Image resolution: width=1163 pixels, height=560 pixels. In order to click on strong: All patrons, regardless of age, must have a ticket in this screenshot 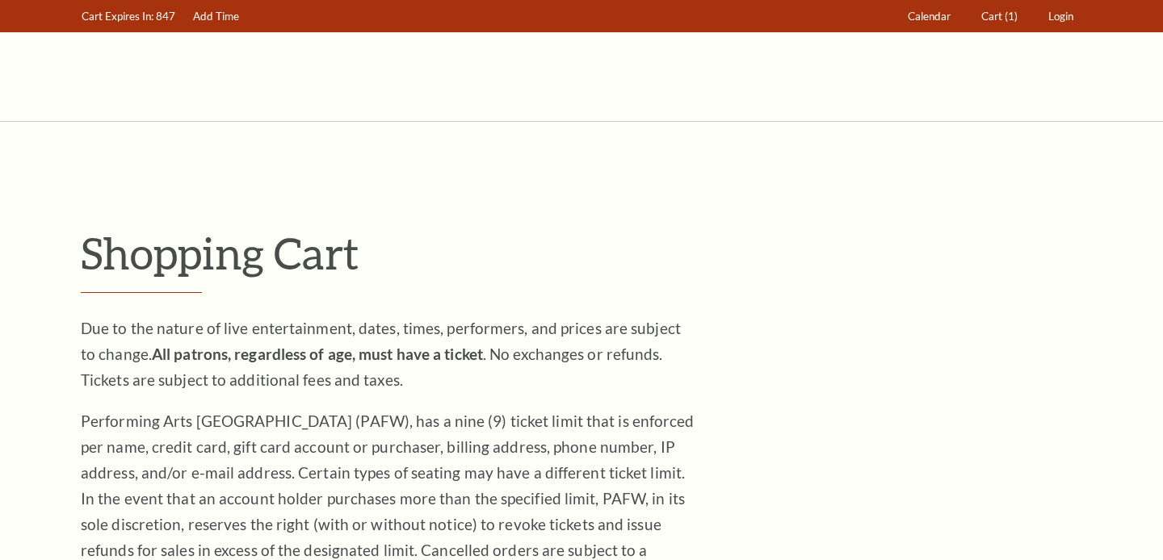, I will do `click(317, 354)`.